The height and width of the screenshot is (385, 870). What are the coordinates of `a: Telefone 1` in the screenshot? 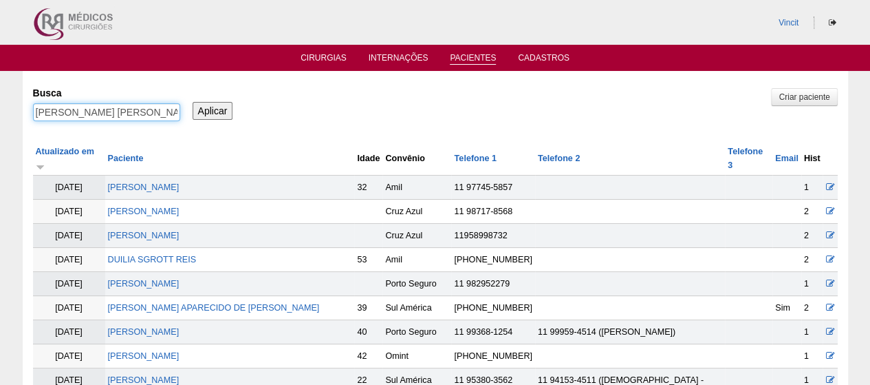 It's located at (475, 158).